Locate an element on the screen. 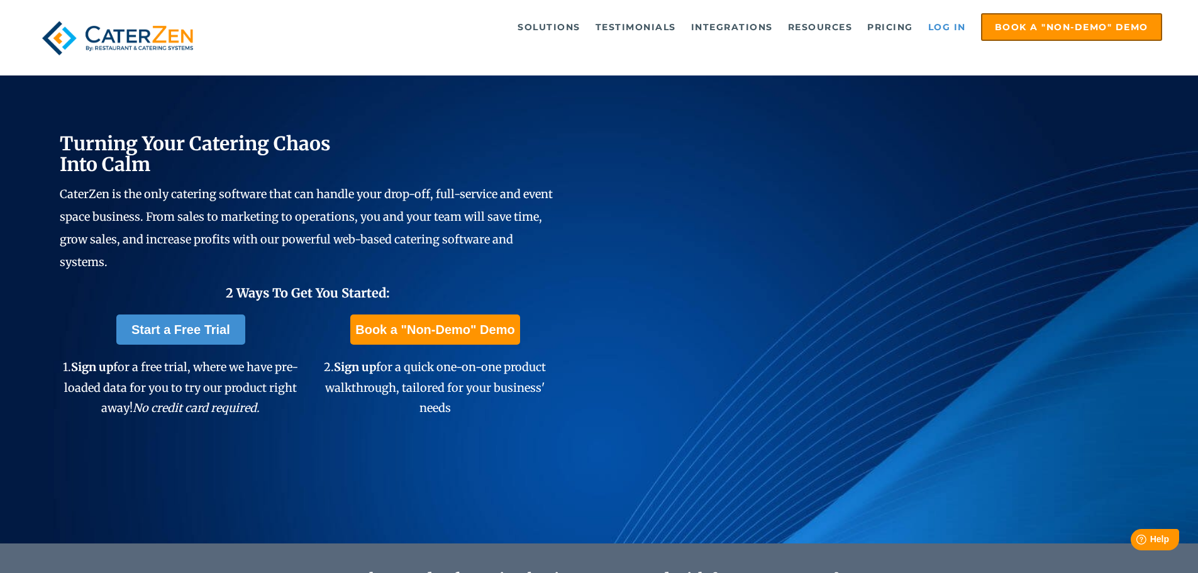  span: 2. for a quick one-on-one product walkthrough, tailored for your business' needs is located at coordinates (434, 387).